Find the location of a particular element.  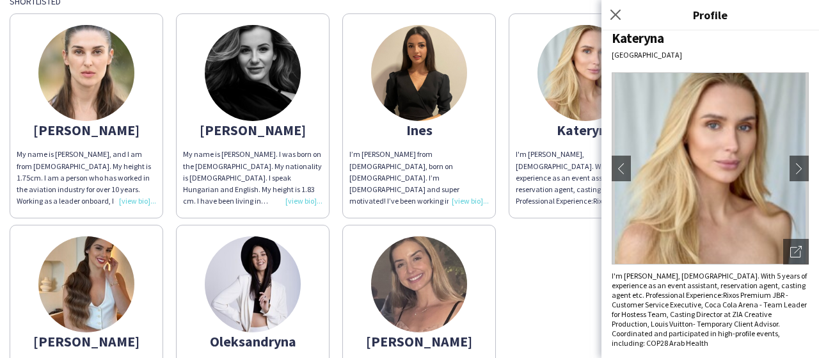

div: Ines is located at coordinates (419, 130).